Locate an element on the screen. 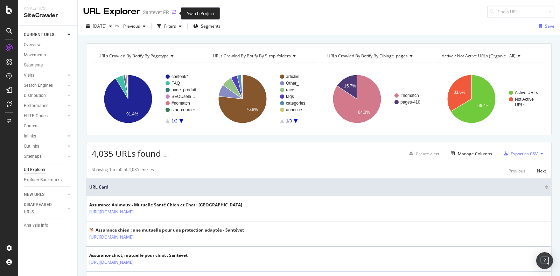 The height and width of the screenshot is (276, 560). div: Distribution is located at coordinates (35, 96).